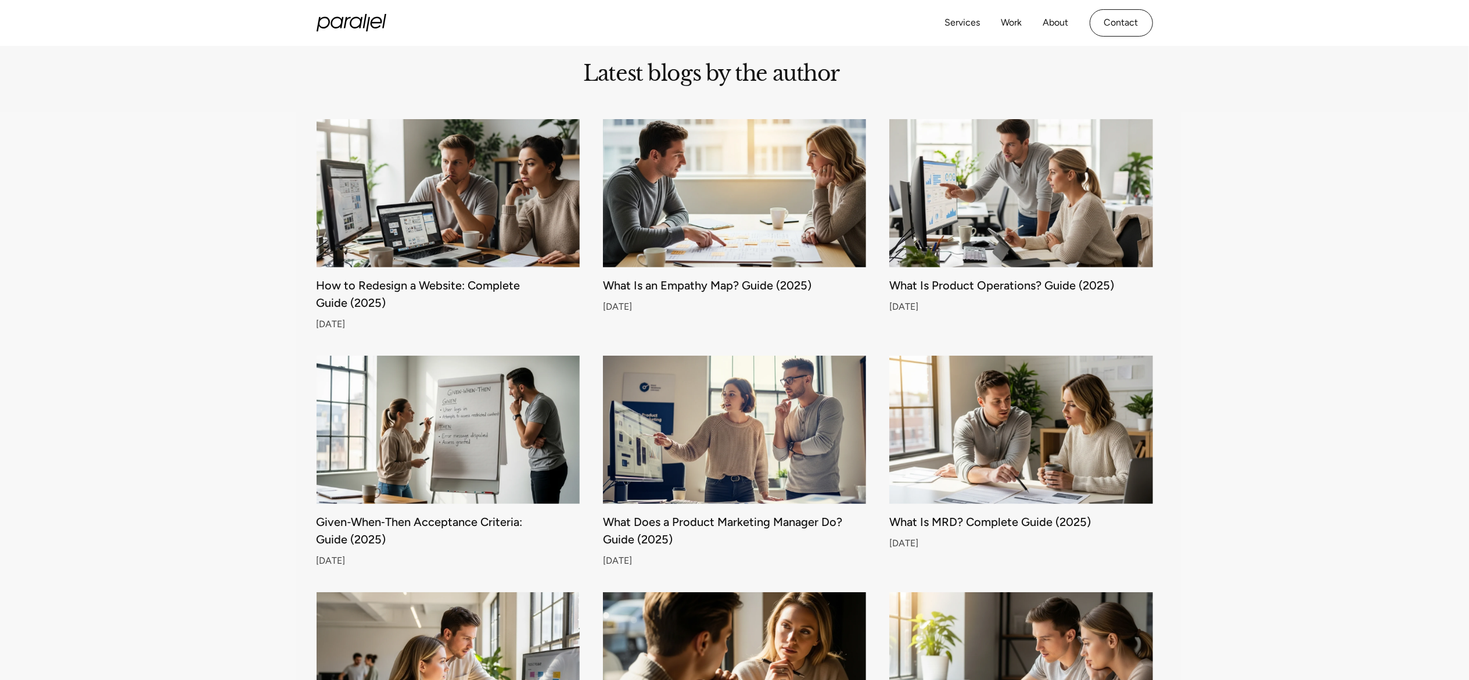 This screenshot has width=1469, height=680. Describe the element at coordinates (963, 23) in the screenshot. I see `a: Services` at that location.